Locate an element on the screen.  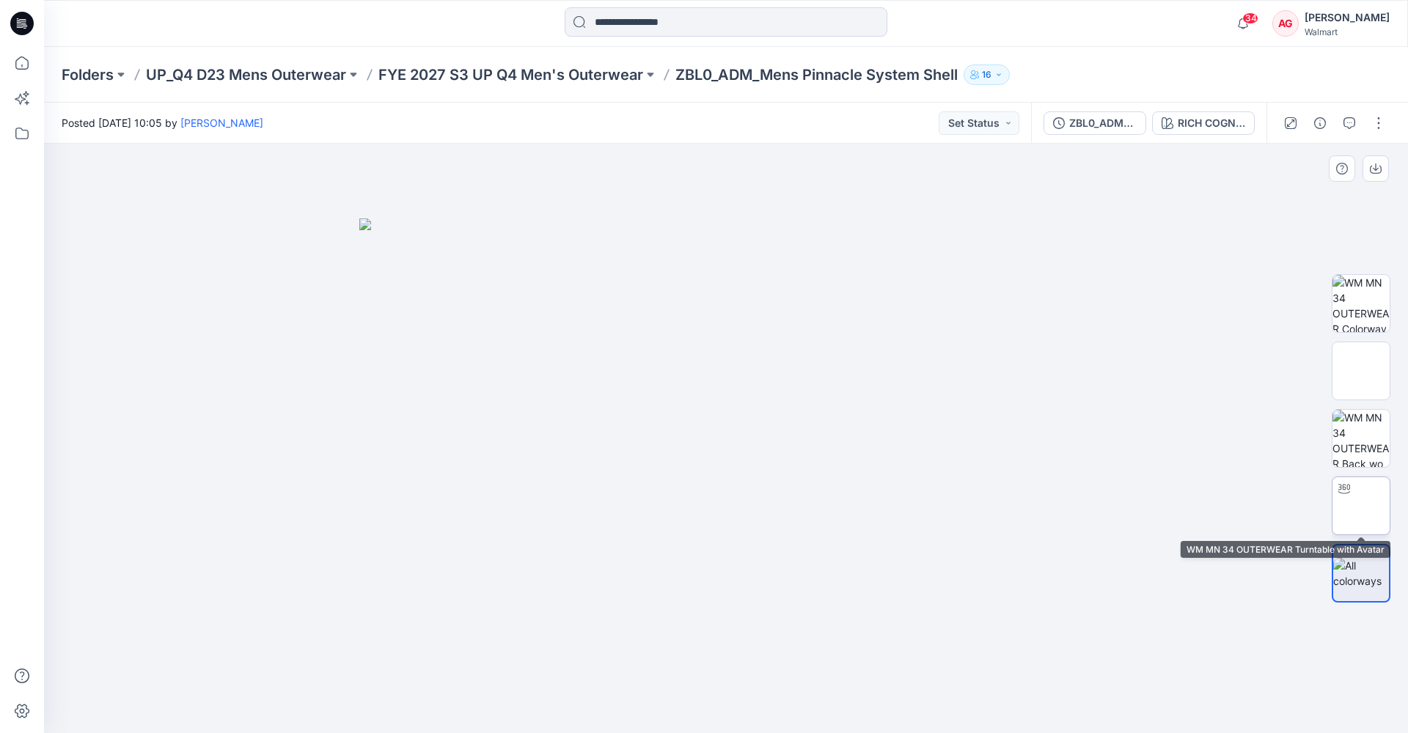
p: Folders is located at coordinates (87, 75).